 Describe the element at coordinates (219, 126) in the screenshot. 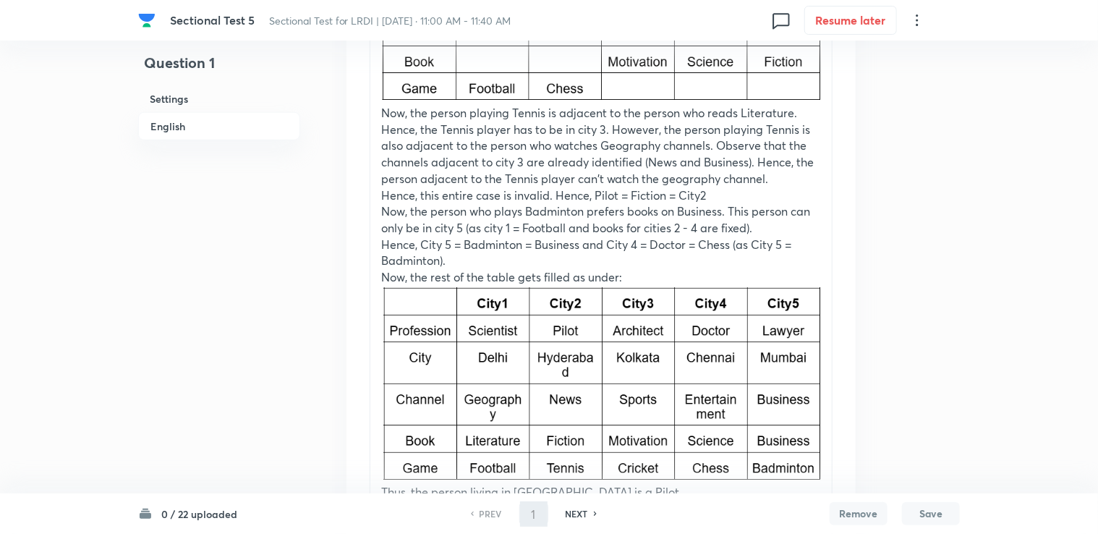

I see `h6: English` at that location.